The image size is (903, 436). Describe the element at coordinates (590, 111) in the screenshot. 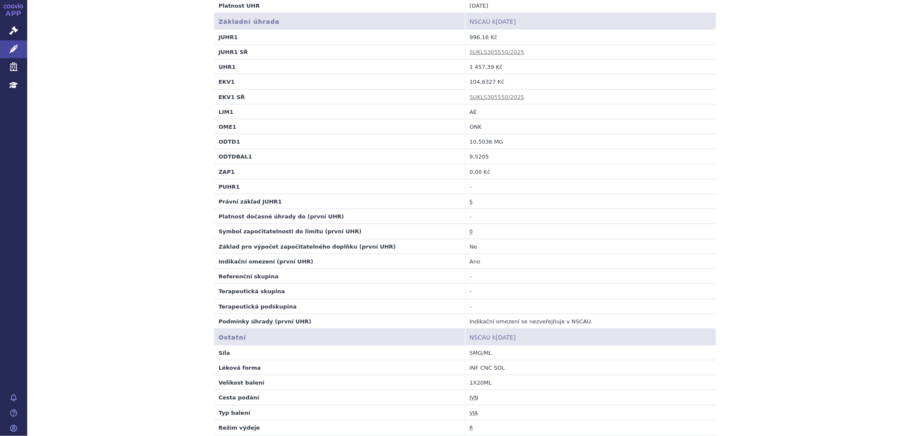

I see `td: AE` at that location.